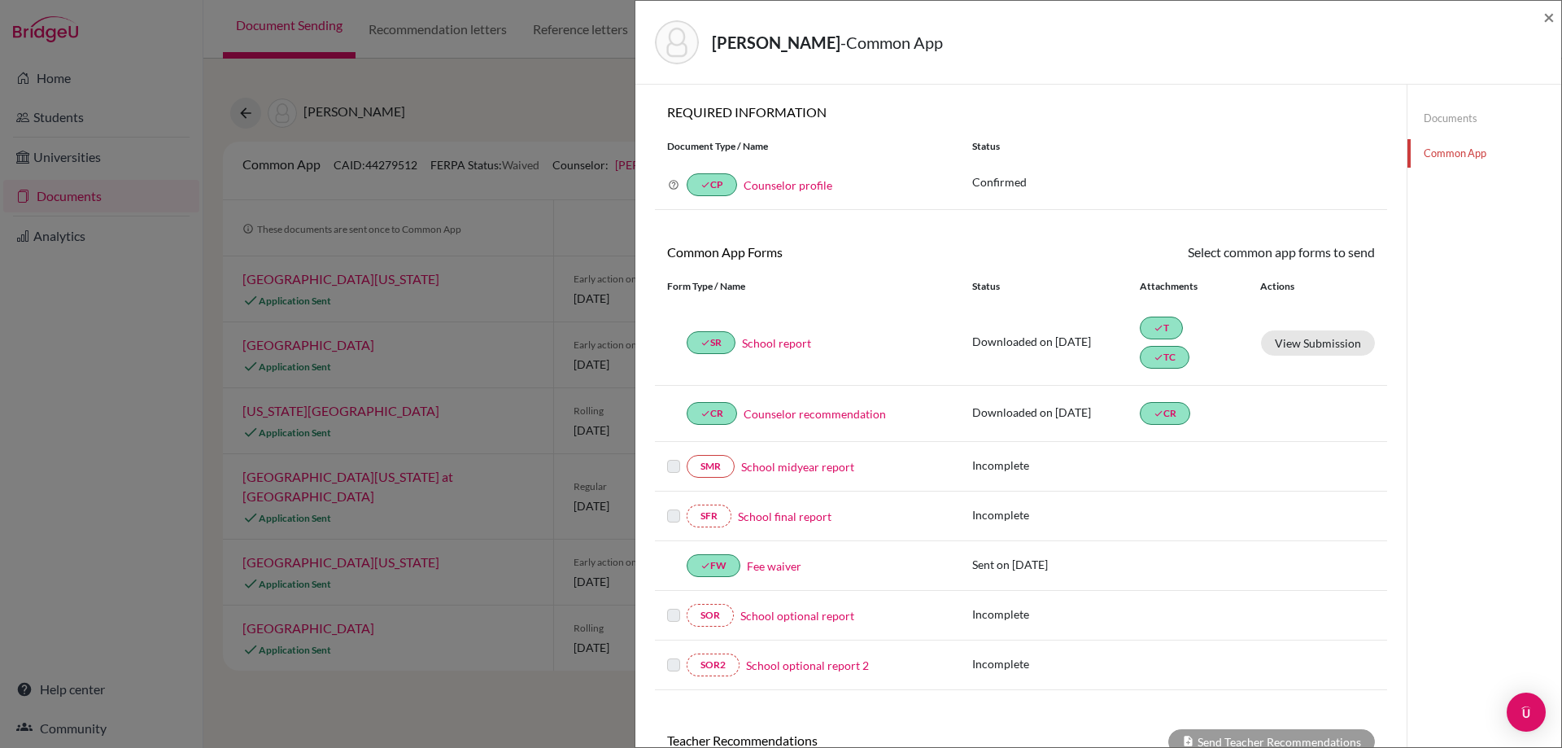 Image resolution: width=1562 pixels, height=748 pixels. What do you see at coordinates (838, 739) in the screenshot?
I see `h6: Teacher Recommendations` at bounding box center [838, 739].